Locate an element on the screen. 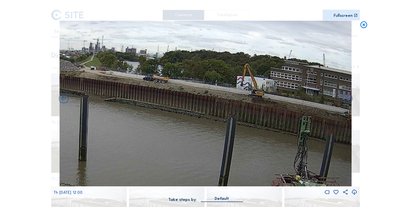 This screenshot has width=411, height=207. div: Take steps by: is located at coordinates (182, 199).